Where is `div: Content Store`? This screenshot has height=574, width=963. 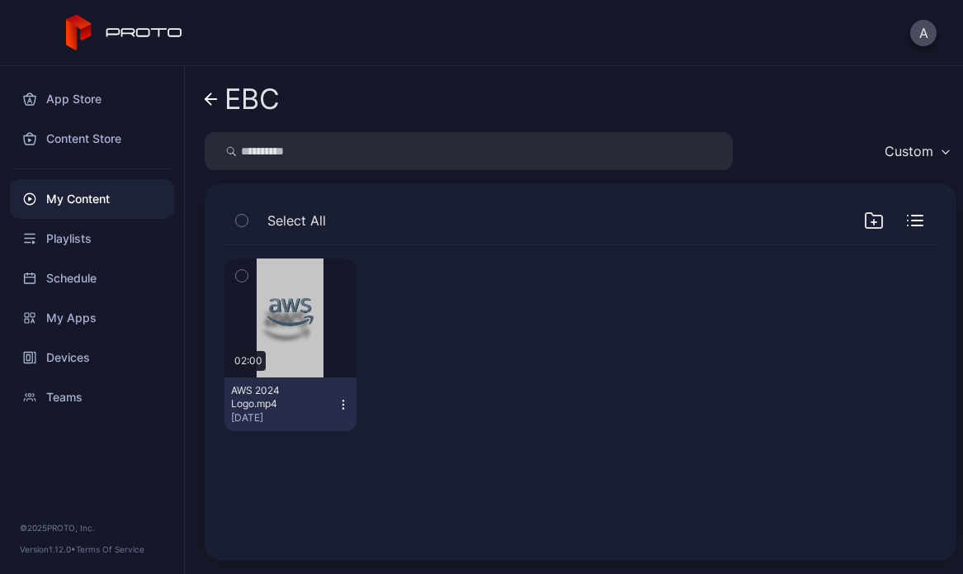 div: Content Store is located at coordinates (92, 139).